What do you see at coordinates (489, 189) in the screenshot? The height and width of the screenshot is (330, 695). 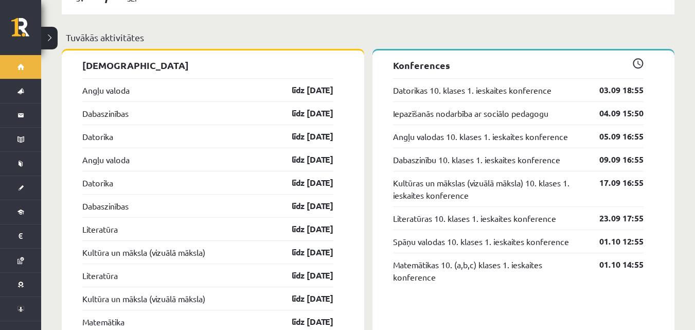 I see `a: Kultūras un mākslas (vizuālā māksla) 10. klases 1. ieskaites konference` at bounding box center [489, 189].